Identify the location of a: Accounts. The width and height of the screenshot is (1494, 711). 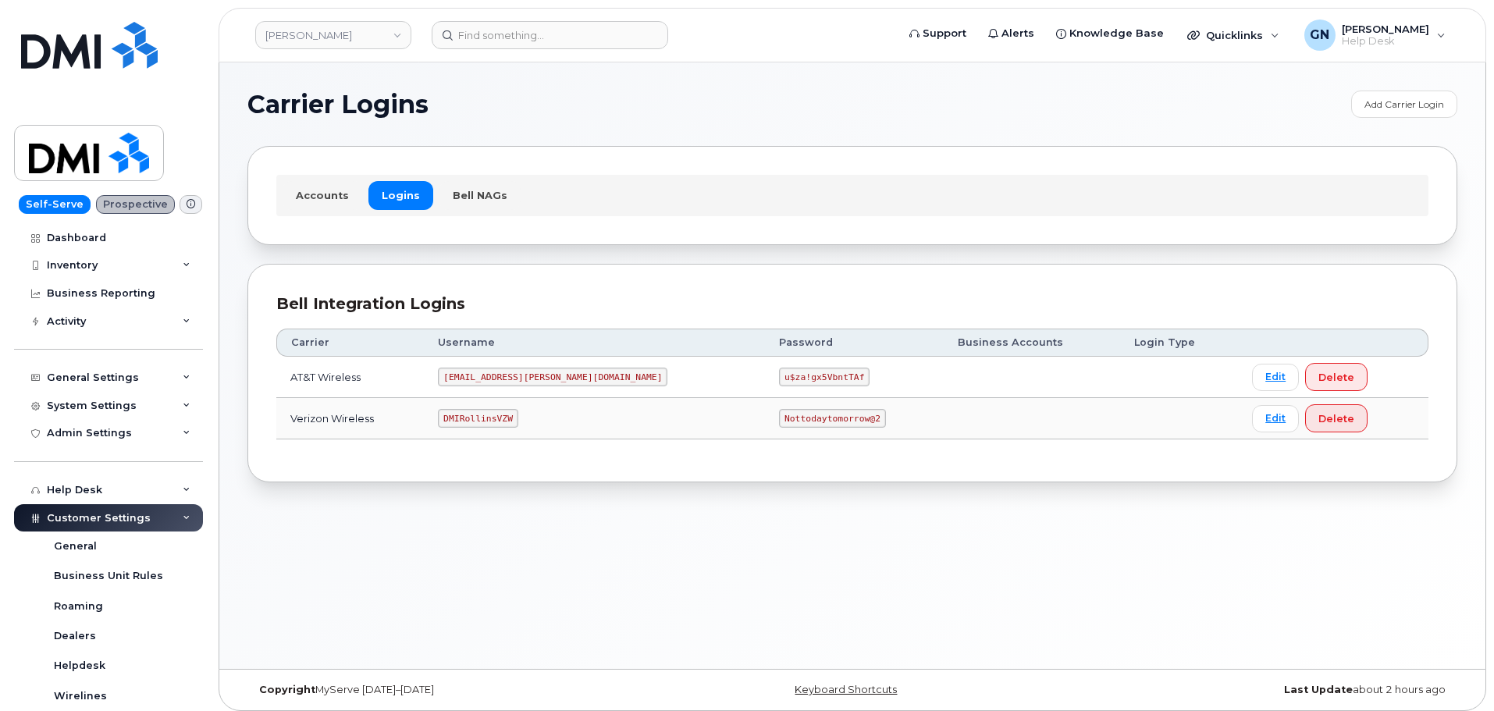
(322, 195).